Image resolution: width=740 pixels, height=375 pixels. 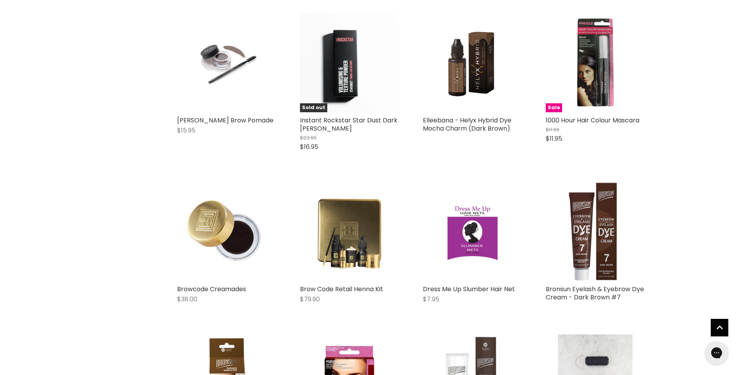 What do you see at coordinates (349, 231) in the screenshot?
I see `img: Brow Code Retail Henna Kit` at bounding box center [349, 231].